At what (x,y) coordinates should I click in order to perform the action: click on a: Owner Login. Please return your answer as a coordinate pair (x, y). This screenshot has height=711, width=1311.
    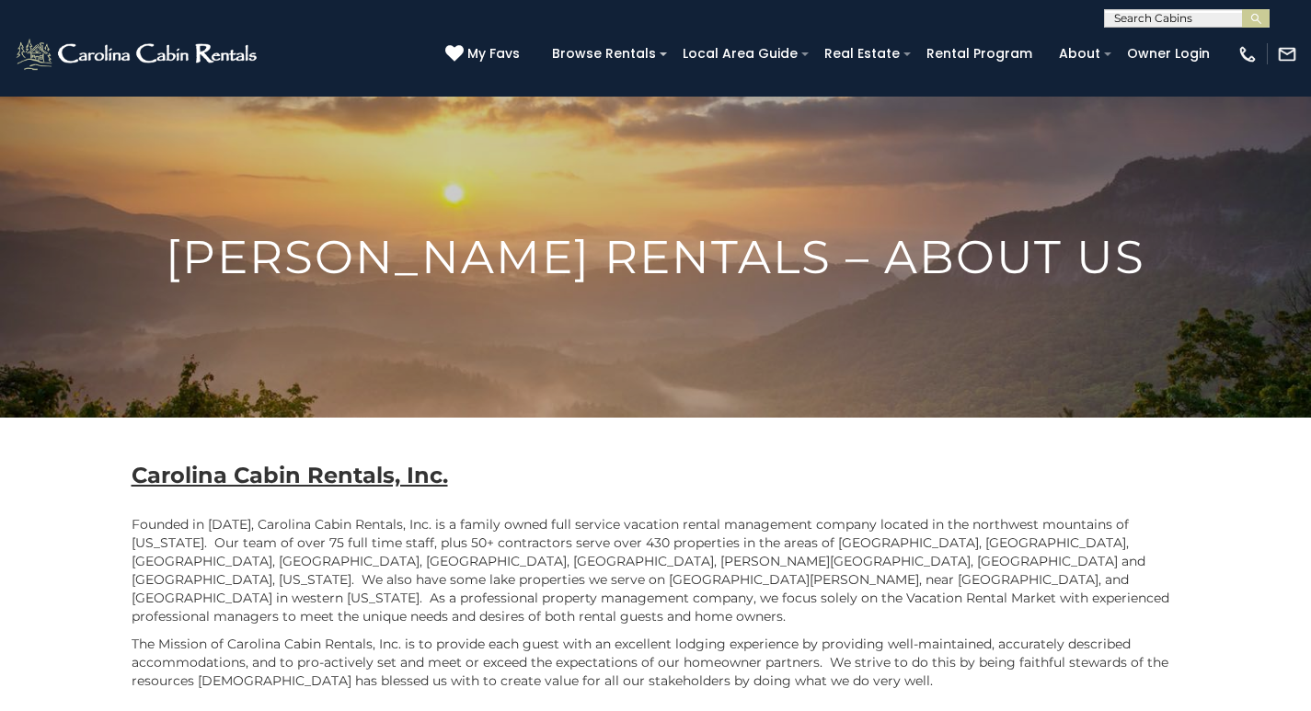
    Looking at the image, I should click on (1169, 53).